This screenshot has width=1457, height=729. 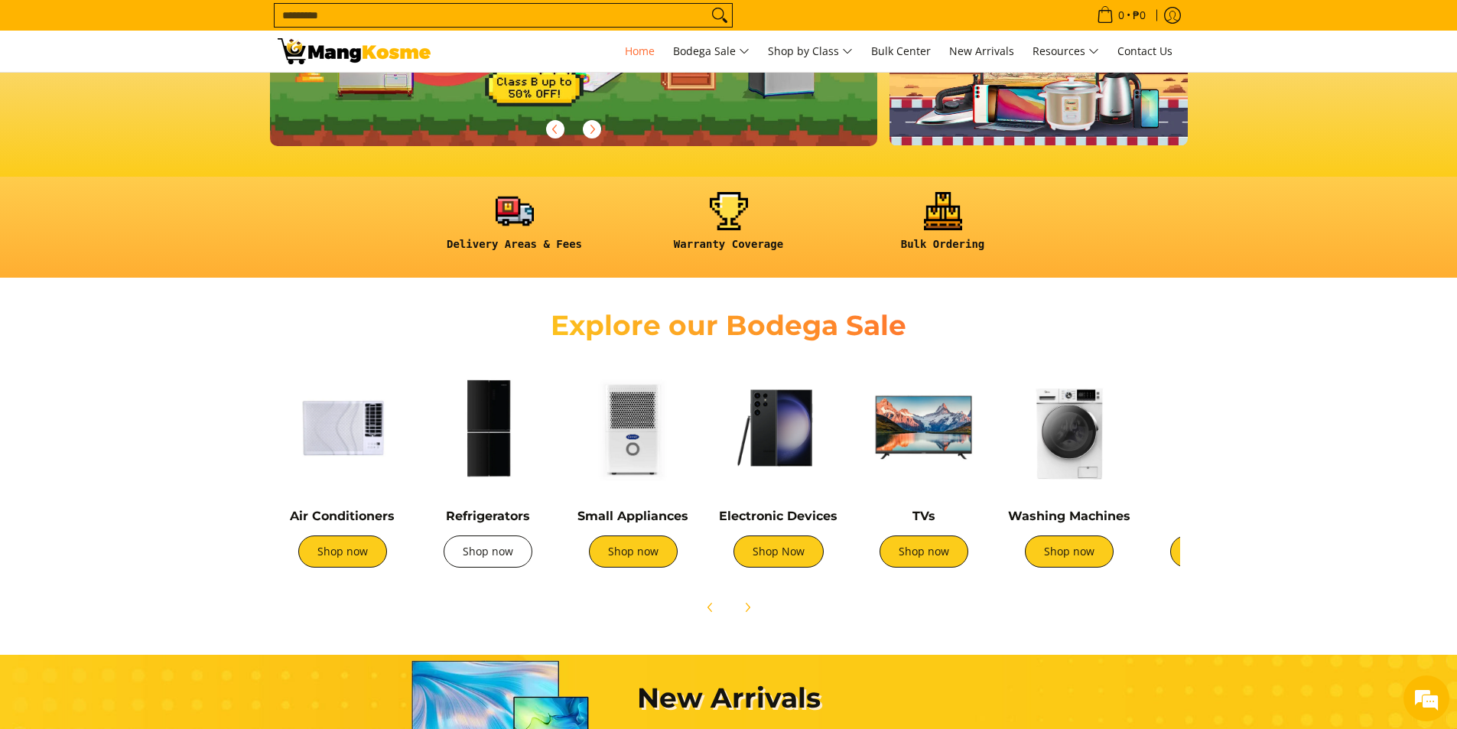 What do you see at coordinates (720, 15) in the screenshot?
I see `button: Search` at bounding box center [720, 15].